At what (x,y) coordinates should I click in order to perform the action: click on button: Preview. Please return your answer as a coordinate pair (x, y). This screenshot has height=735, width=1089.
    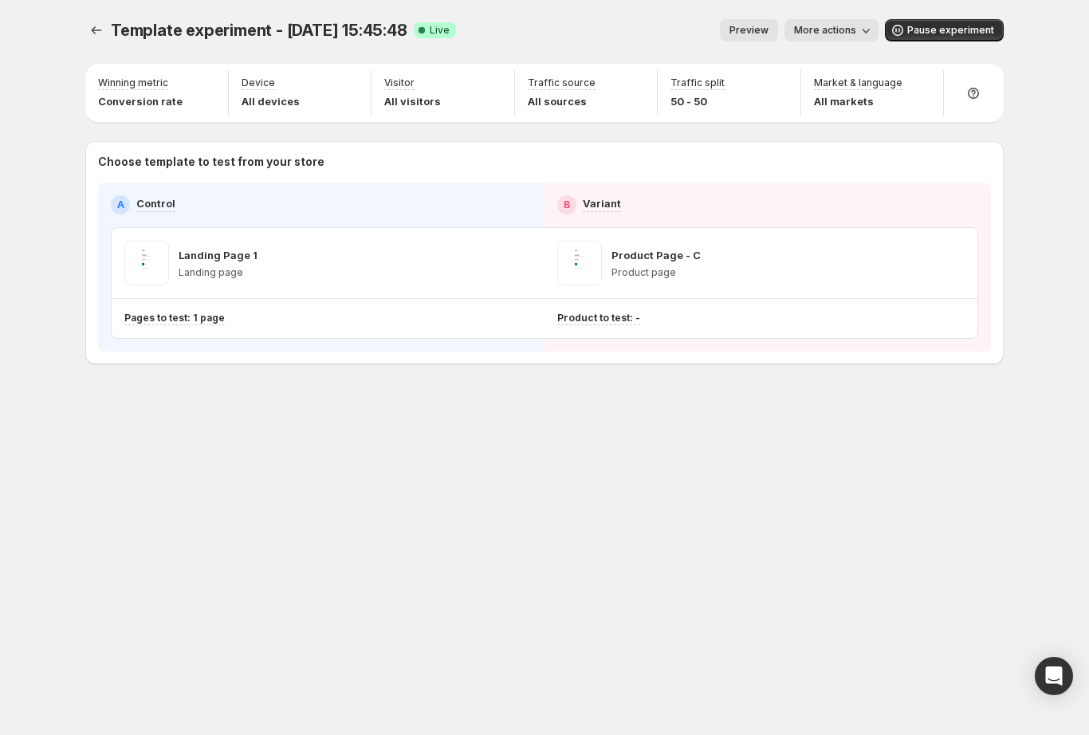
    Looking at the image, I should click on (748, 30).